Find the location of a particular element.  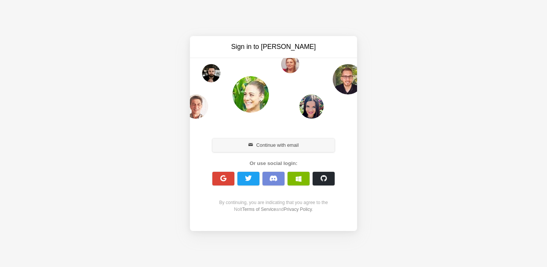

button: Continue with email is located at coordinates (273, 145).